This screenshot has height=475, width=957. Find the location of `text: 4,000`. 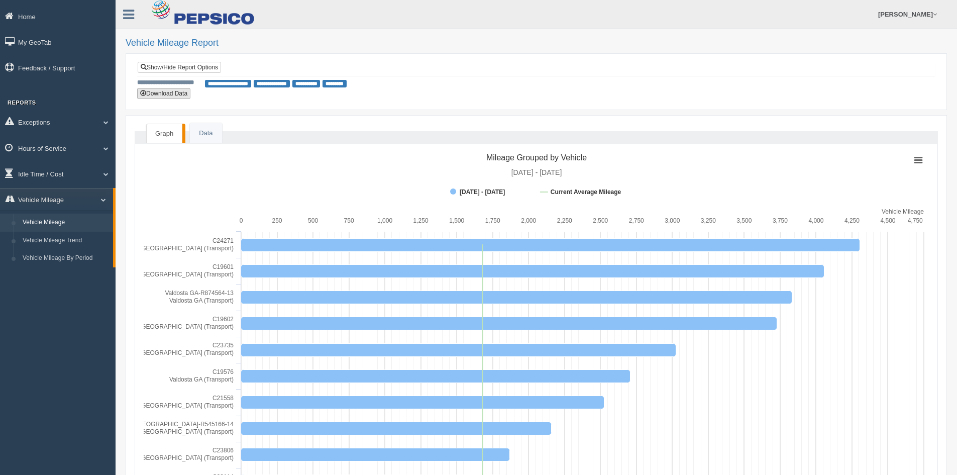

text: 4,000 is located at coordinates (816, 221).